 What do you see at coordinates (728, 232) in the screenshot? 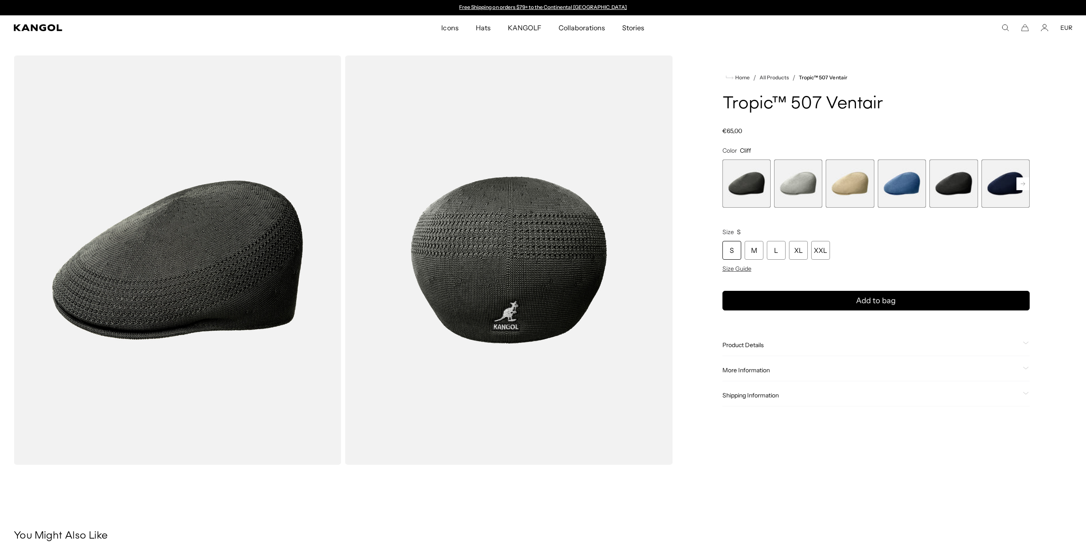
I see `span: Size` at bounding box center [728, 232].